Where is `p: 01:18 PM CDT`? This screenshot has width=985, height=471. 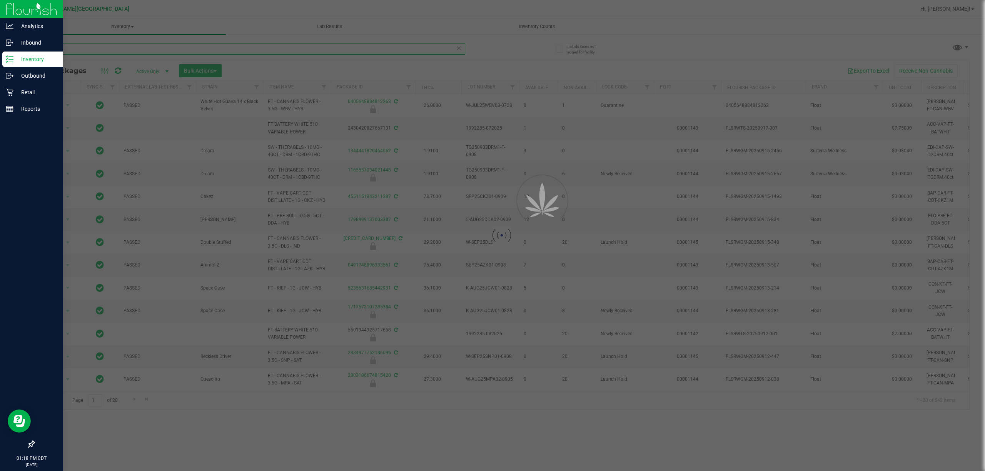
p: 01:18 PM CDT is located at coordinates (32, 459).